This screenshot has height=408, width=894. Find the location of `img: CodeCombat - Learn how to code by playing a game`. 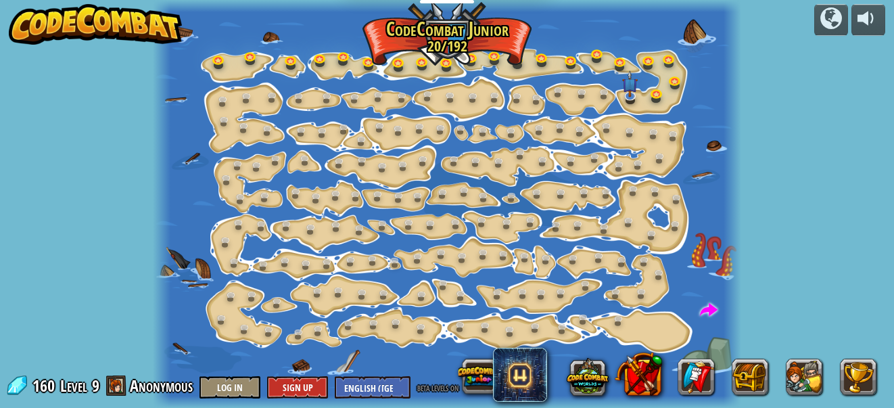

img: CodeCombat - Learn how to code by playing a game is located at coordinates (95, 24).